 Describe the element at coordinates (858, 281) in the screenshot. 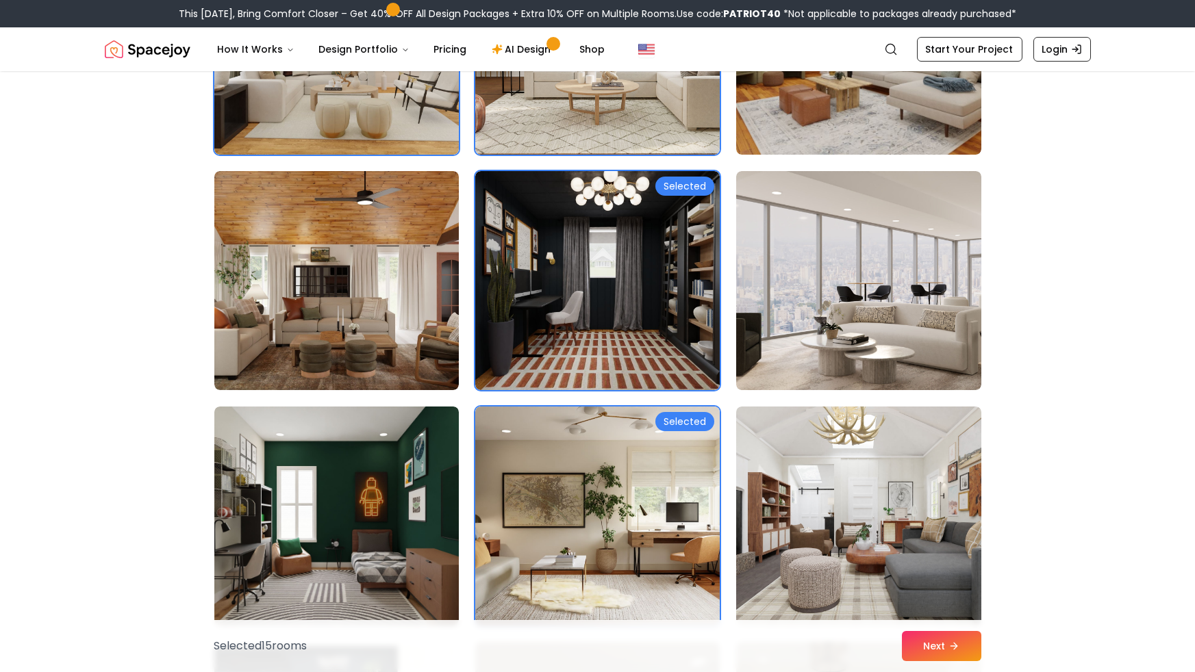

I see `img: Room room-18` at that location.